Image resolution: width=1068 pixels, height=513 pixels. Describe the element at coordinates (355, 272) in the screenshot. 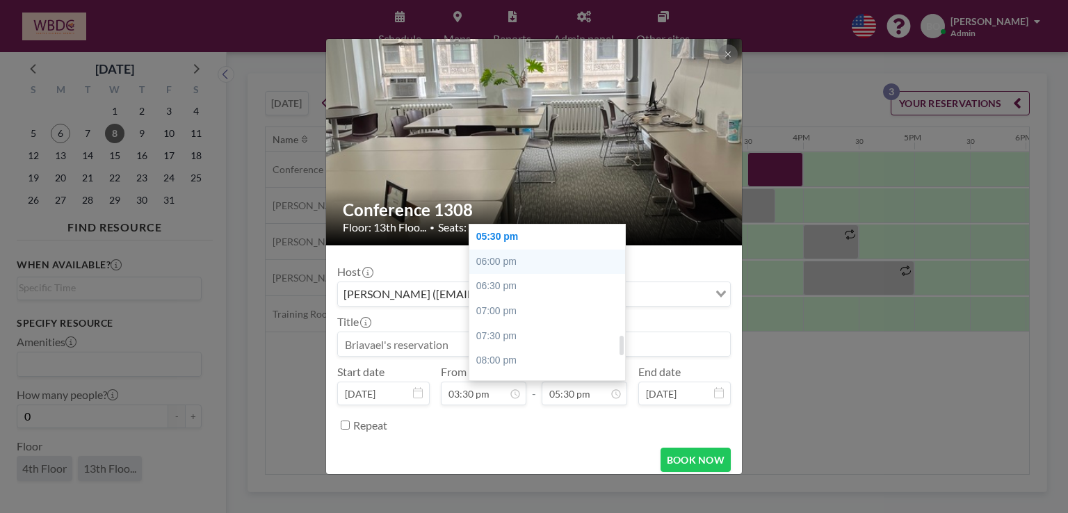

I see `label: Host` at that location.